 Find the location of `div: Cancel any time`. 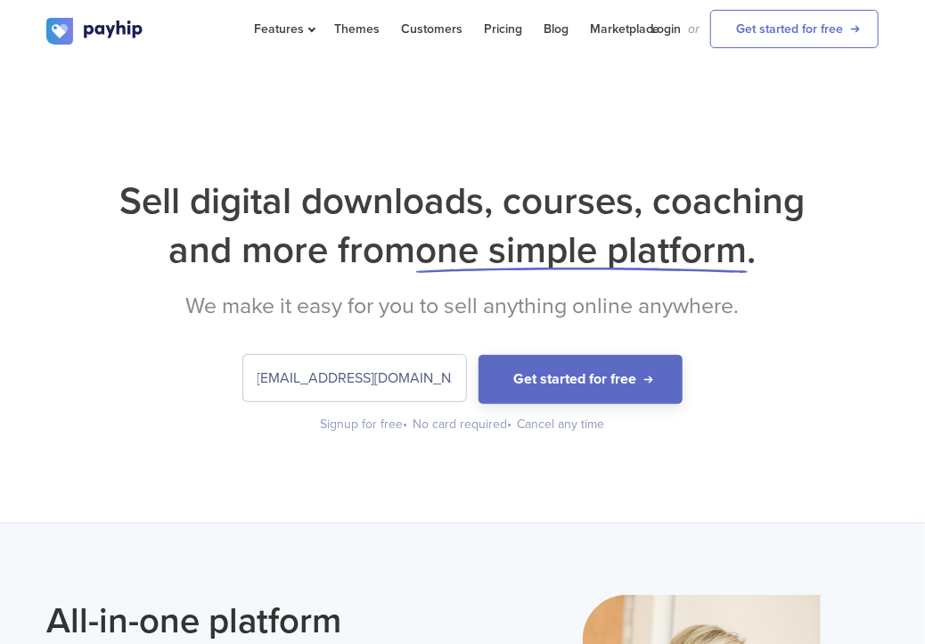

div: Cancel any time is located at coordinates (562, 424).